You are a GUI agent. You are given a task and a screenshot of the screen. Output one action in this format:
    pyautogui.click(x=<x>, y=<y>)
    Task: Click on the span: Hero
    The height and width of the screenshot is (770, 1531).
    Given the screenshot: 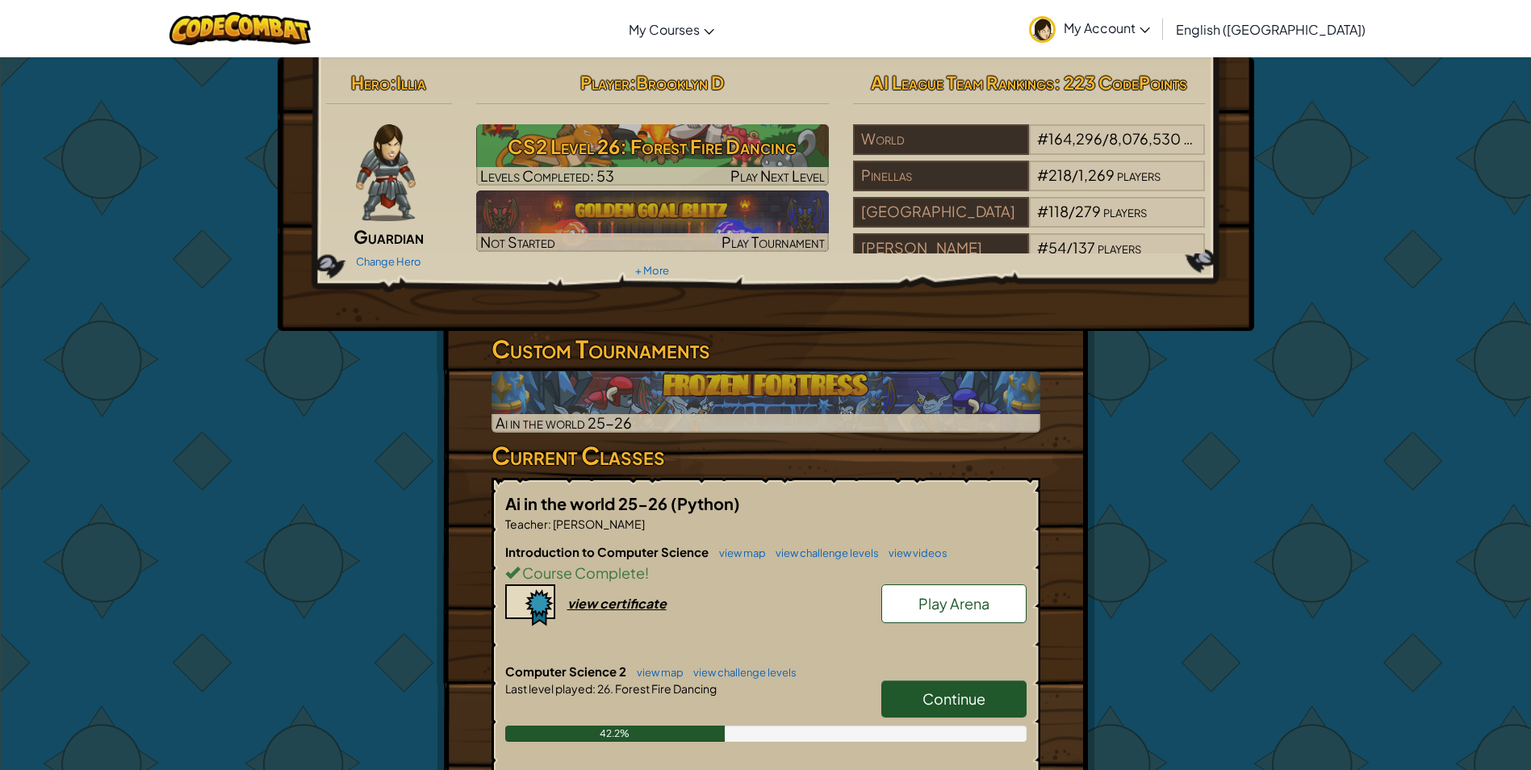 What is the action you would take?
    pyautogui.click(x=370, y=82)
    